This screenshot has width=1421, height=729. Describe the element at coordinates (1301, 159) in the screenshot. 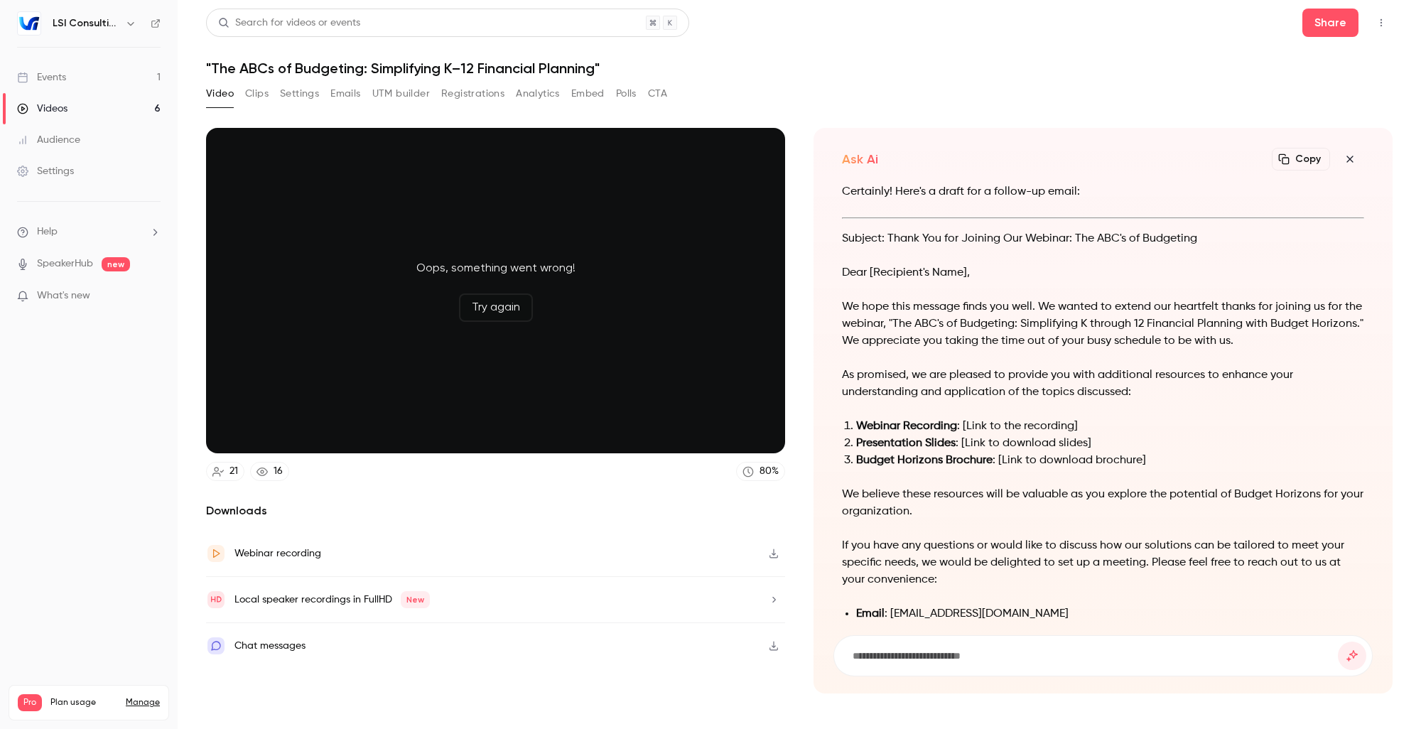

I see `button: Copy` at that location.